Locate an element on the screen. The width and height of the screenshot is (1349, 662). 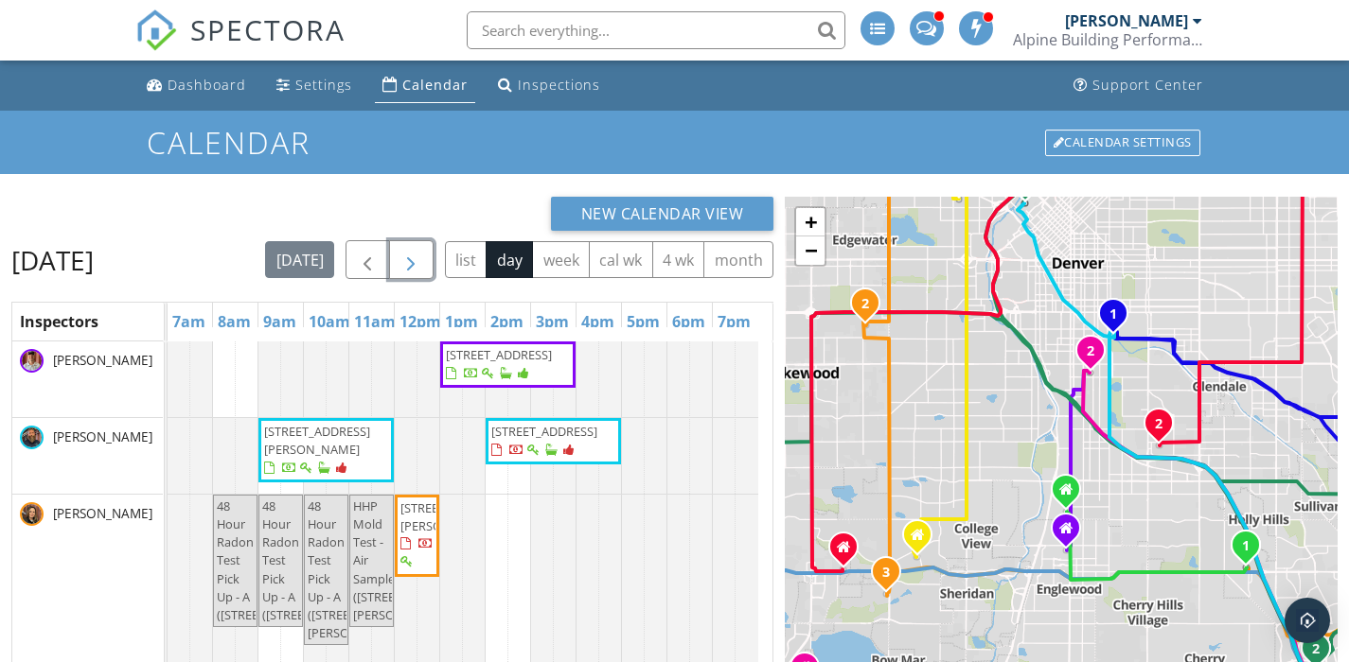
img: screenshot_20250409_145938.png is located at coordinates (31, 437).